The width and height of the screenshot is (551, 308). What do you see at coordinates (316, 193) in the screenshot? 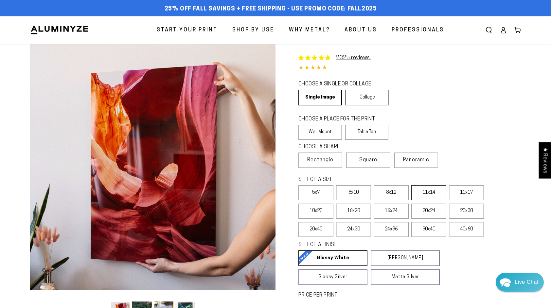
I see `label: 5x7` at bounding box center [316, 193].